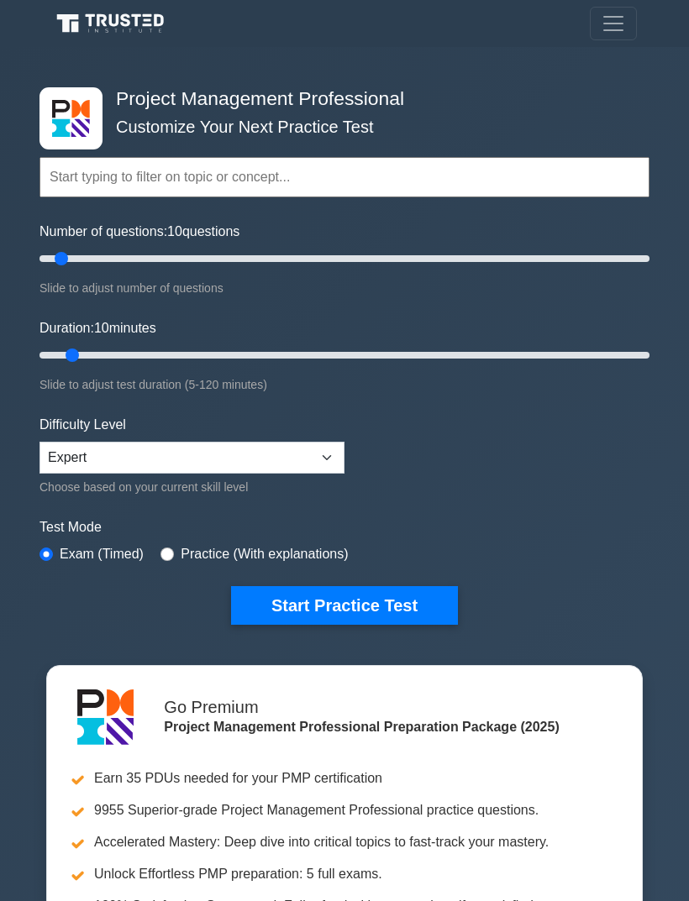 The width and height of the screenshot is (689, 901). What do you see at coordinates (82, 425) in the screenshot?
I see `label: Difficulty Level` at bounding box center [82, 425].